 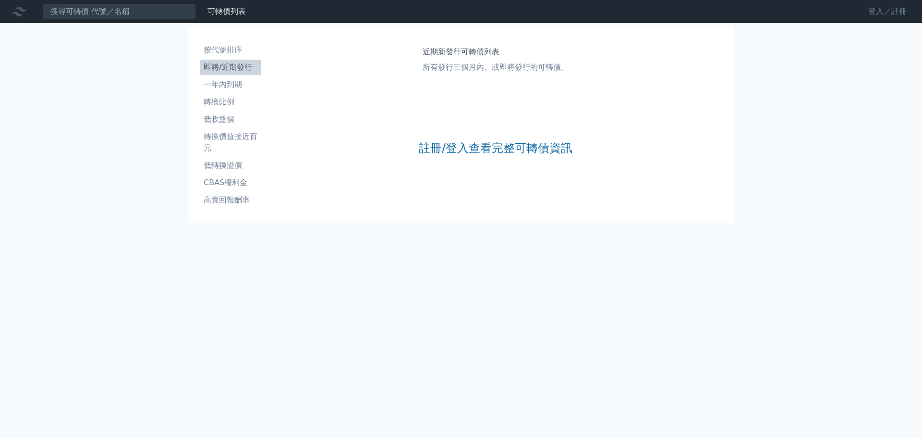 I want to click on li: 即將/近期發行, so click(x=231, y=67).